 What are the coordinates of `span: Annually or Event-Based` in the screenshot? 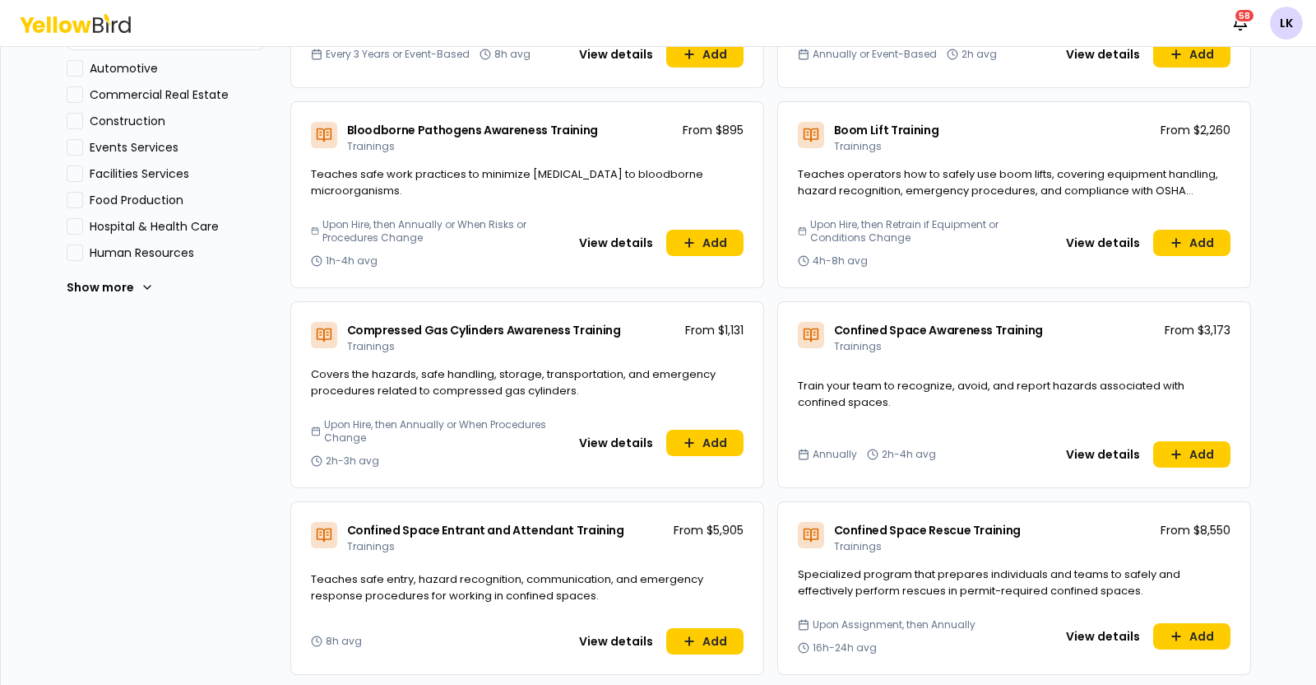 It's located at (875, 54).